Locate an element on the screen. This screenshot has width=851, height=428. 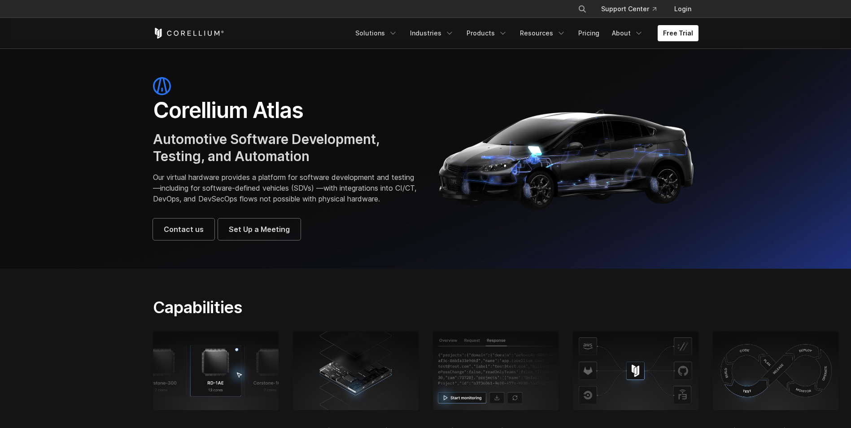
a: Solutions is located at coordinates (376, 33).